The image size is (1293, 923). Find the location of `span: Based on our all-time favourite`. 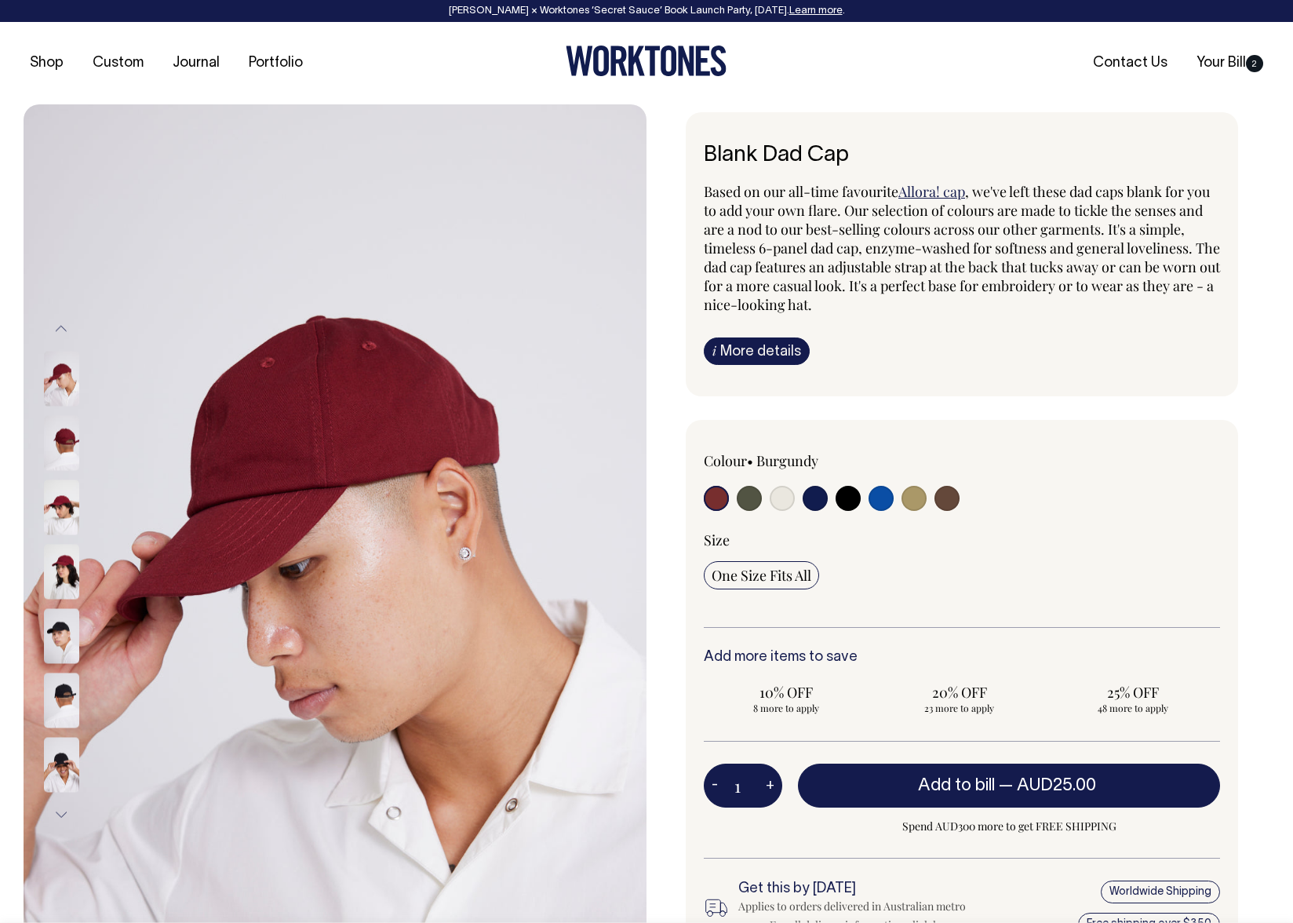

span: Based on our all-time favourite is located at coordinates (801, 191).